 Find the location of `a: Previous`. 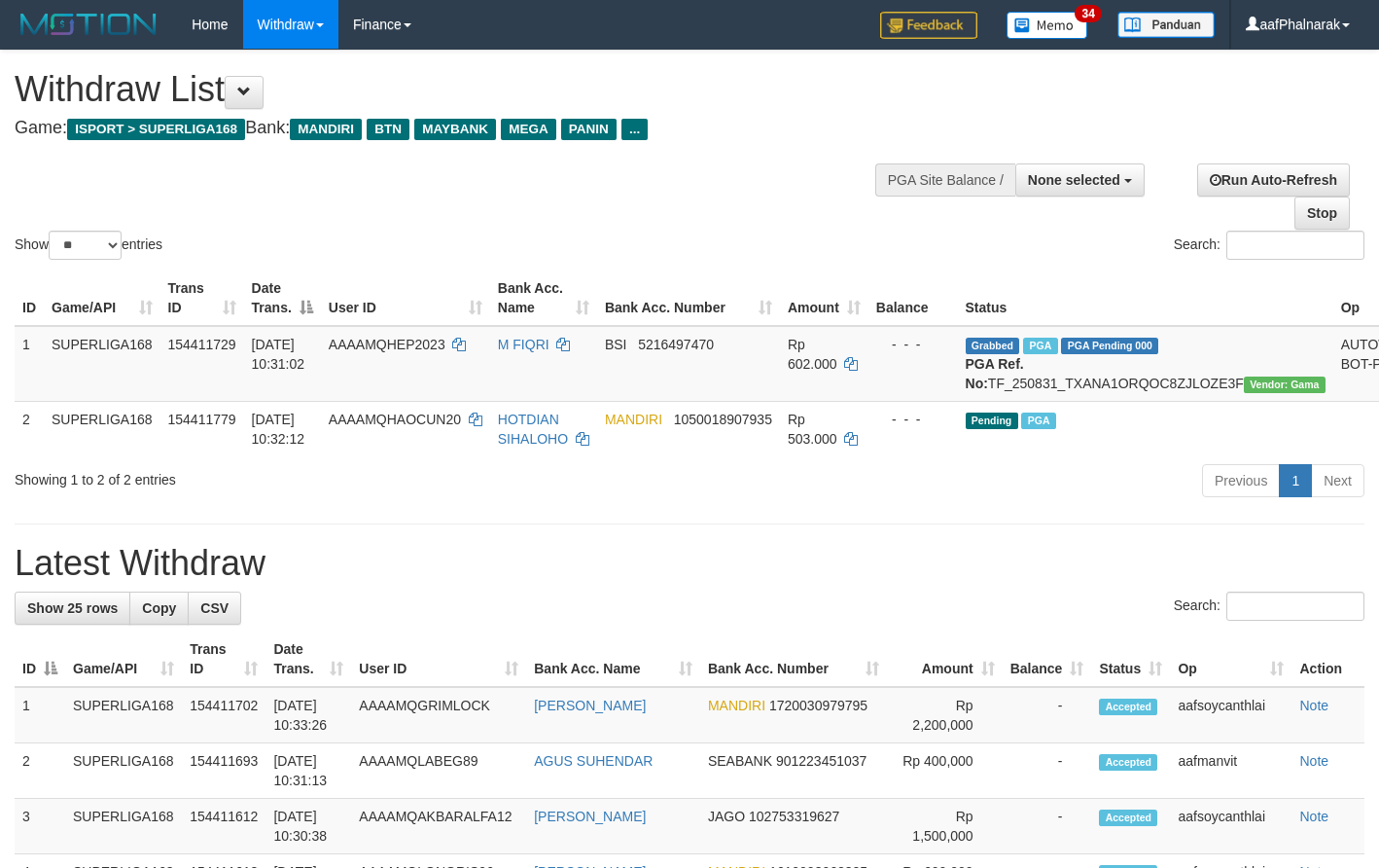

a: Previous is located at coordinates (1241, 481).